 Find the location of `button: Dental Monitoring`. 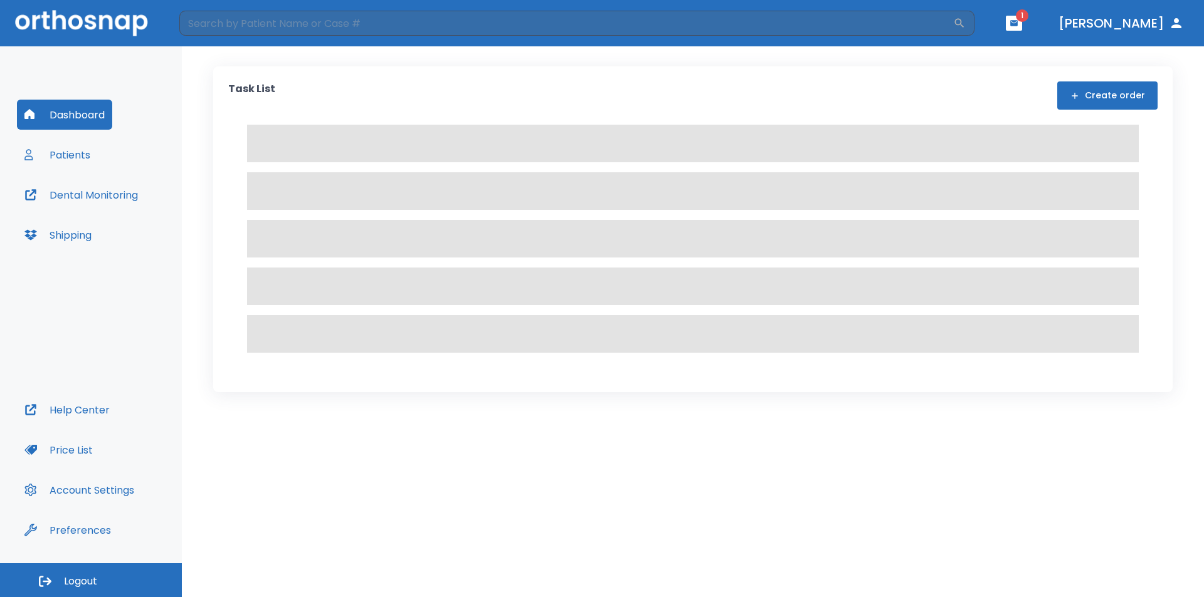

button: Dental Monitoring is located at coordinates (81, 195).